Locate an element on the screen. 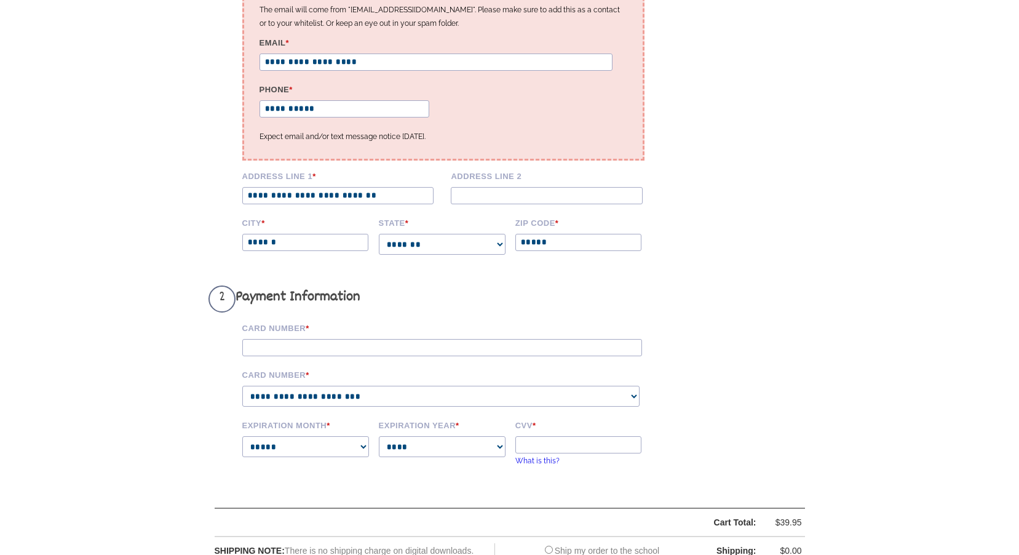 This screenshot has height=555, width=1019. a: What is this? is located at coordinates (537, 461).